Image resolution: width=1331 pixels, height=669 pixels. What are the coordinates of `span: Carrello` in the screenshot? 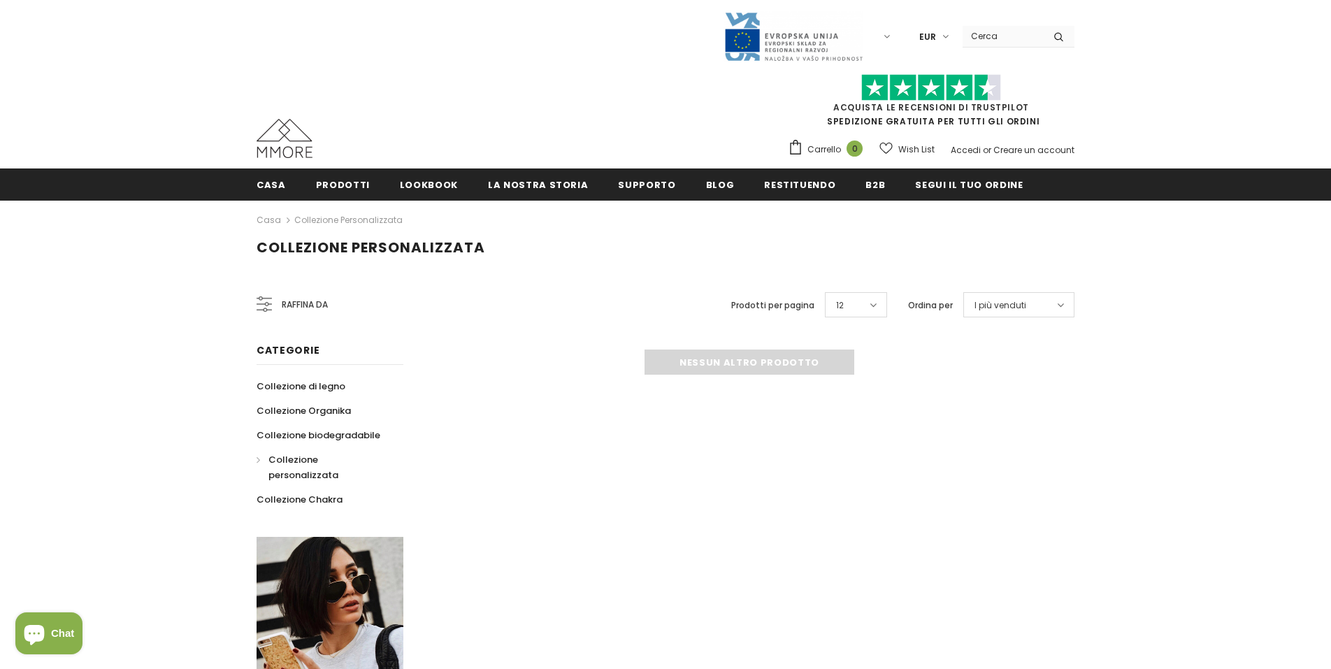 It's located at (824, 150).